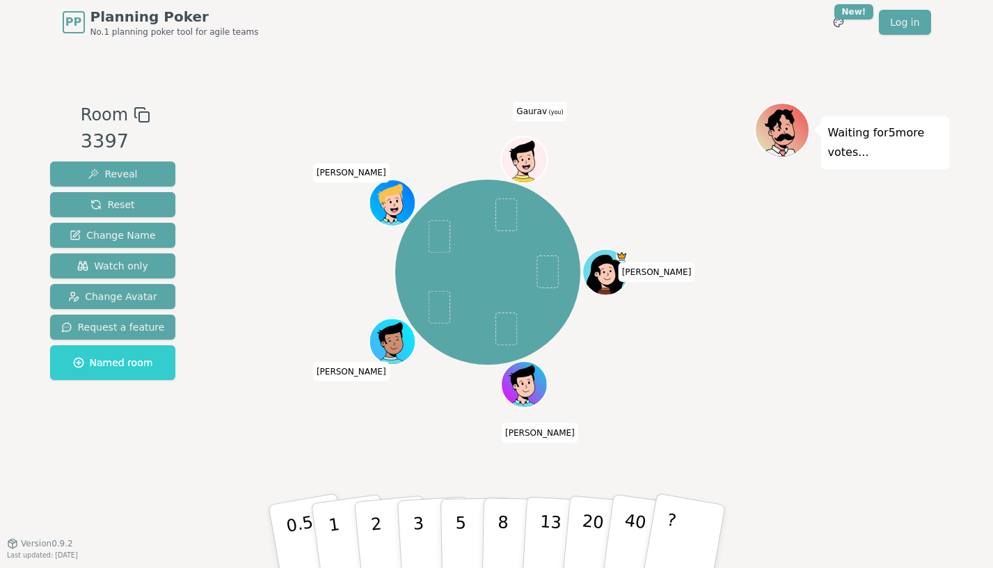  I want to click on span: Version 0.9.2, so click(47, 543).